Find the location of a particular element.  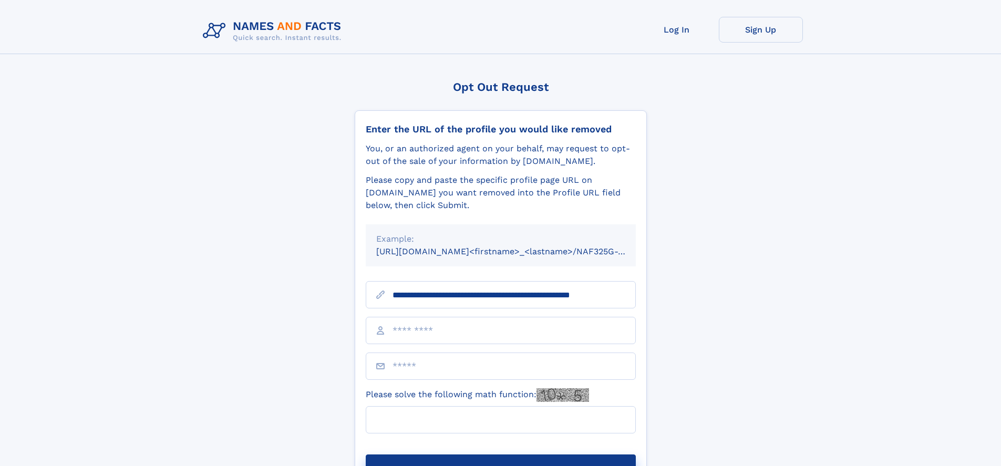

div: Opt Out Request is located at coordinates (501, 87).